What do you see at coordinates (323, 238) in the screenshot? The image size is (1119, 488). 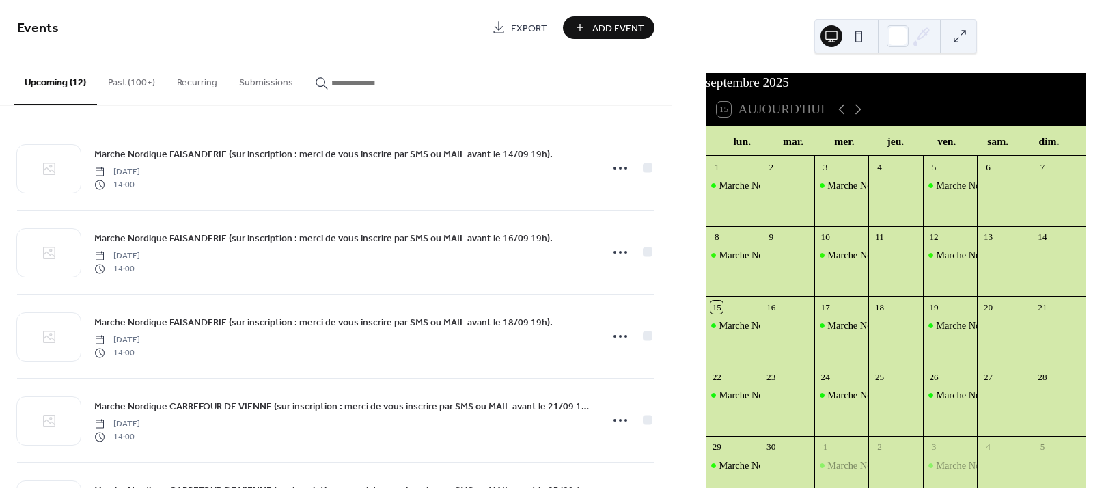 I see `a: Marche Nordique FAISANDERIE (sur inscription : merci de vous inscrire par SMS ou MAIL avant le 16...` at bounding box center [323, 238].